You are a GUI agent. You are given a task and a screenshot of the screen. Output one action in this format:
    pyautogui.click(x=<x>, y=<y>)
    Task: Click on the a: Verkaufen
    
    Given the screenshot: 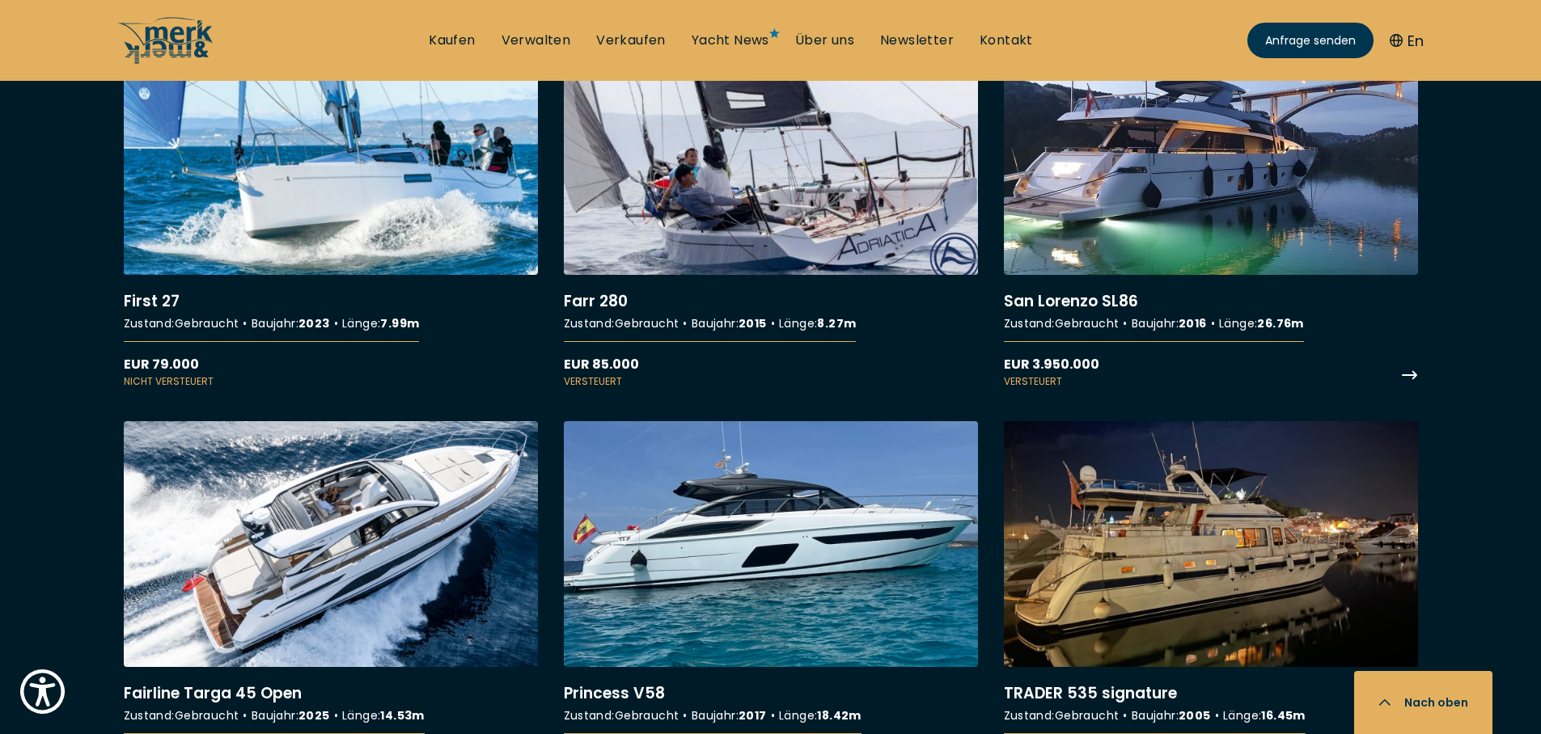 What is the action you would take?
    pyautogui.click(x=631, y=40)
    